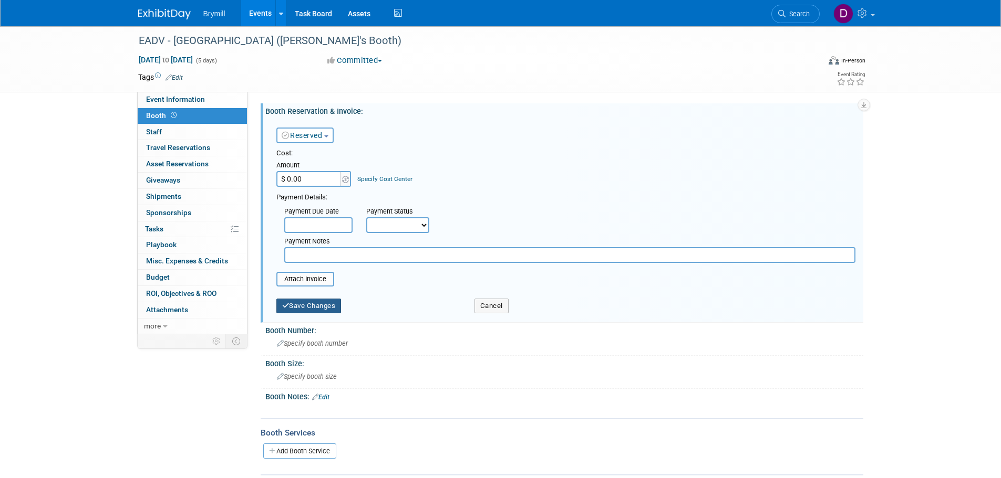 This screenshot has width=1001, height=478. What do you see at coordinates (566, 196) in the screenshot?
I see `div: Payment Details:` at bounding box center [566, 196].